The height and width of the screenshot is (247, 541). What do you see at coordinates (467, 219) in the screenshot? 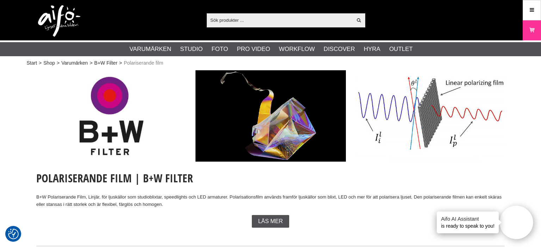
I see `h4: Aifo AI Assistant` at bounding box center [467, 219].